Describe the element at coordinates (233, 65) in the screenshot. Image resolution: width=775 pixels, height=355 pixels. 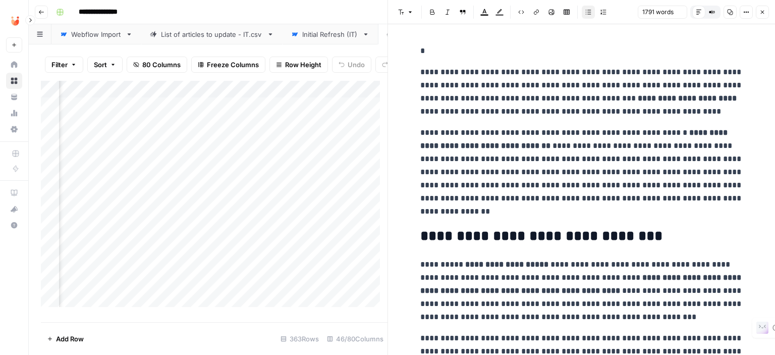
I see `span: Freeze Columns` at that location.